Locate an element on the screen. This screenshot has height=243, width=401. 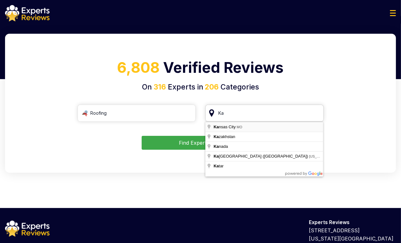
span: tar is located at coordinates (219, 166).